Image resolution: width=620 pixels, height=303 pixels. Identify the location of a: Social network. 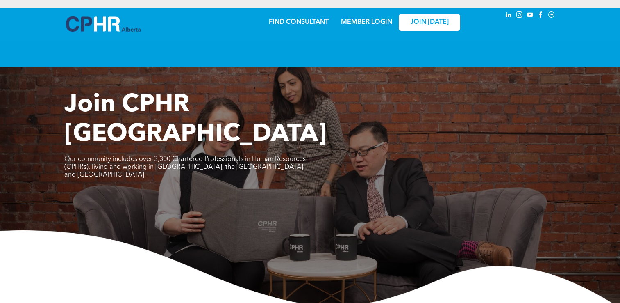
(552, 16).